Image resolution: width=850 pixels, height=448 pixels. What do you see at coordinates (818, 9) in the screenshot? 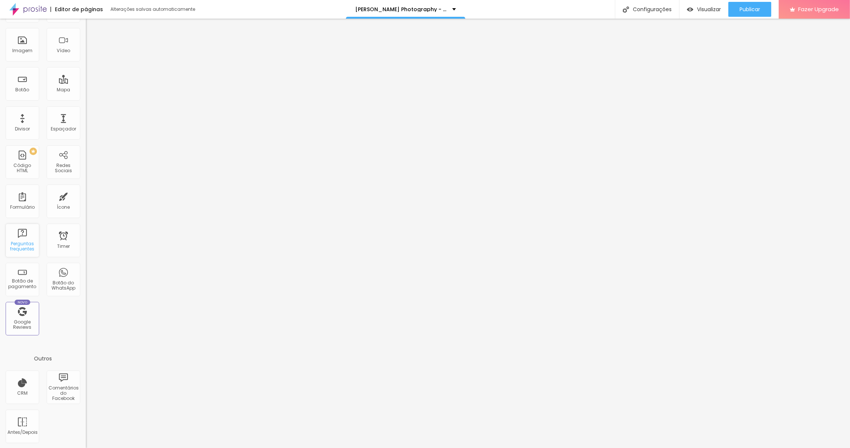
I see `span: Fazer Upgrade` at bounding box center [818, 9].